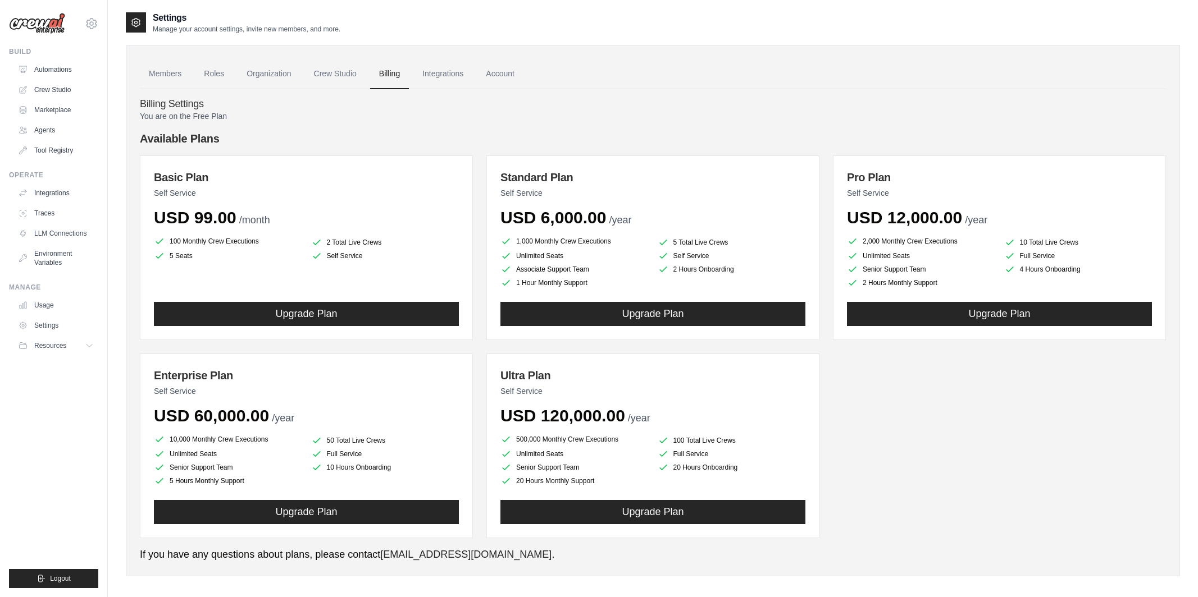 This screenshot has width=1198, height=597. Describe the element at coordinates (53, 175) in the screenshot. I see `div: Operate` at that location.